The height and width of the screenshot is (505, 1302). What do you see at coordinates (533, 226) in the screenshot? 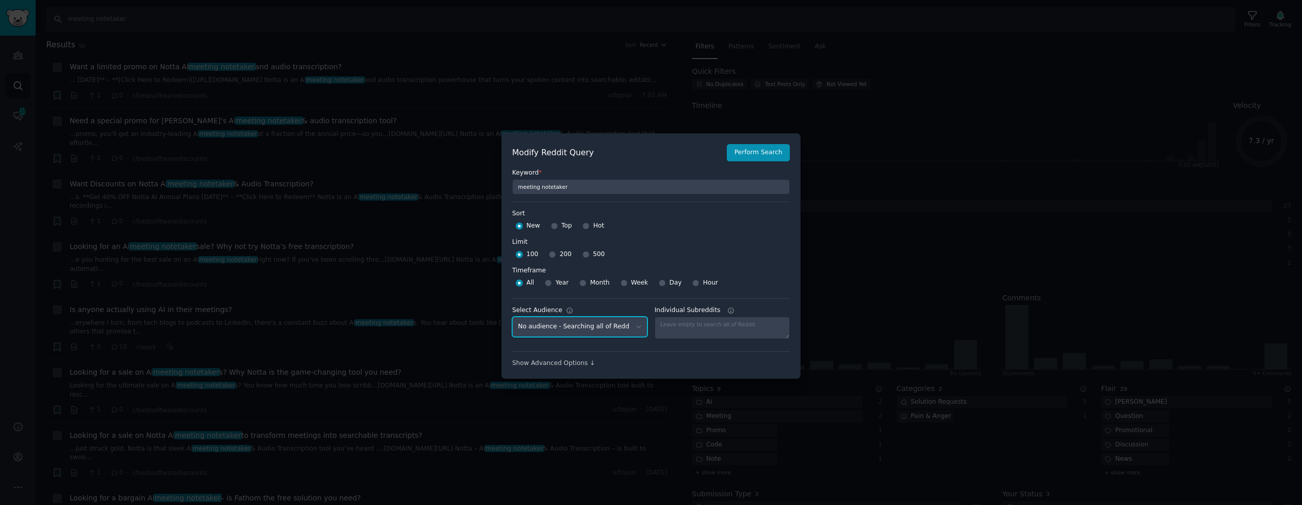
I see `span: New` at bounding box center [533, 226].